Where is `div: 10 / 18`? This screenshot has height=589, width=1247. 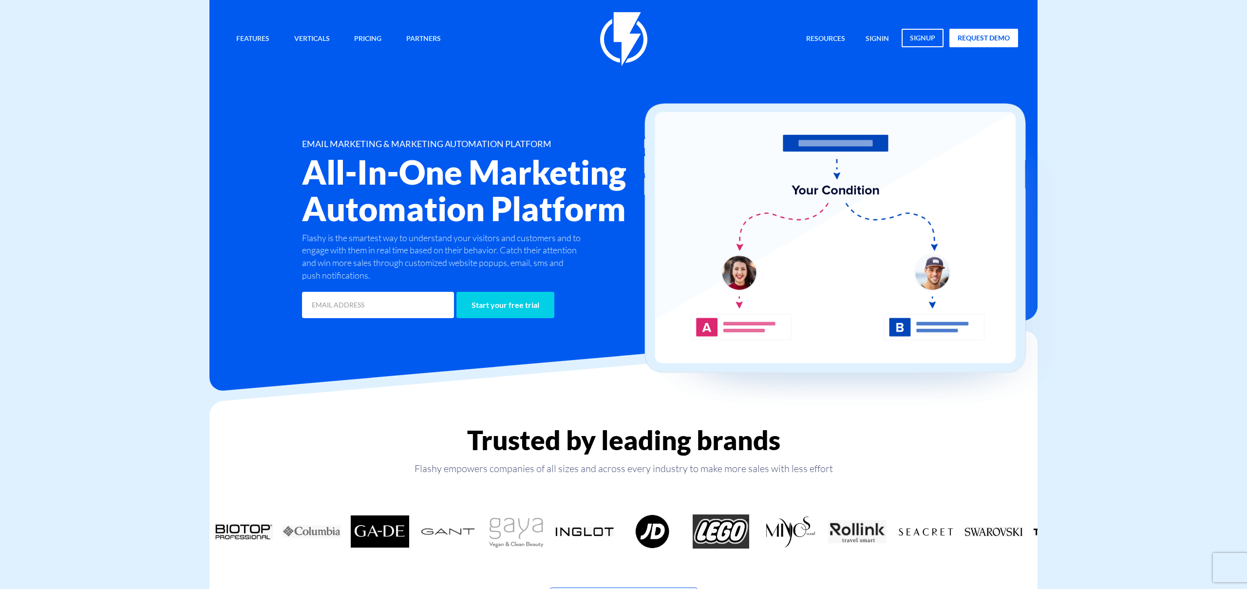
div: 10 / 18 is located at coordinates (789, 531).